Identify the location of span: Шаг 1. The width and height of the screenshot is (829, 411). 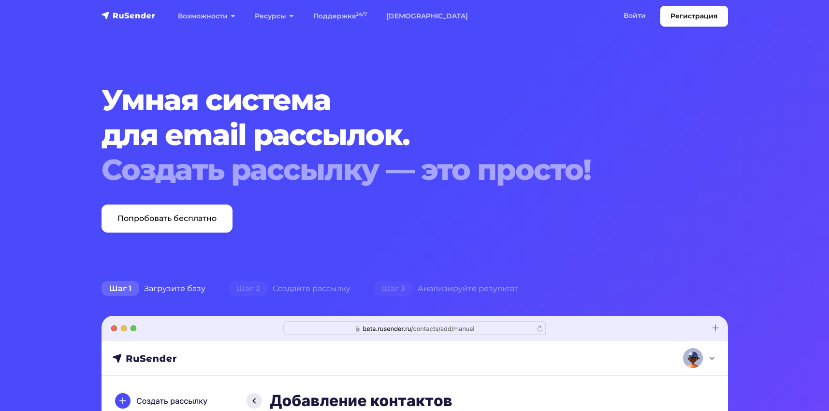
(120, 289).